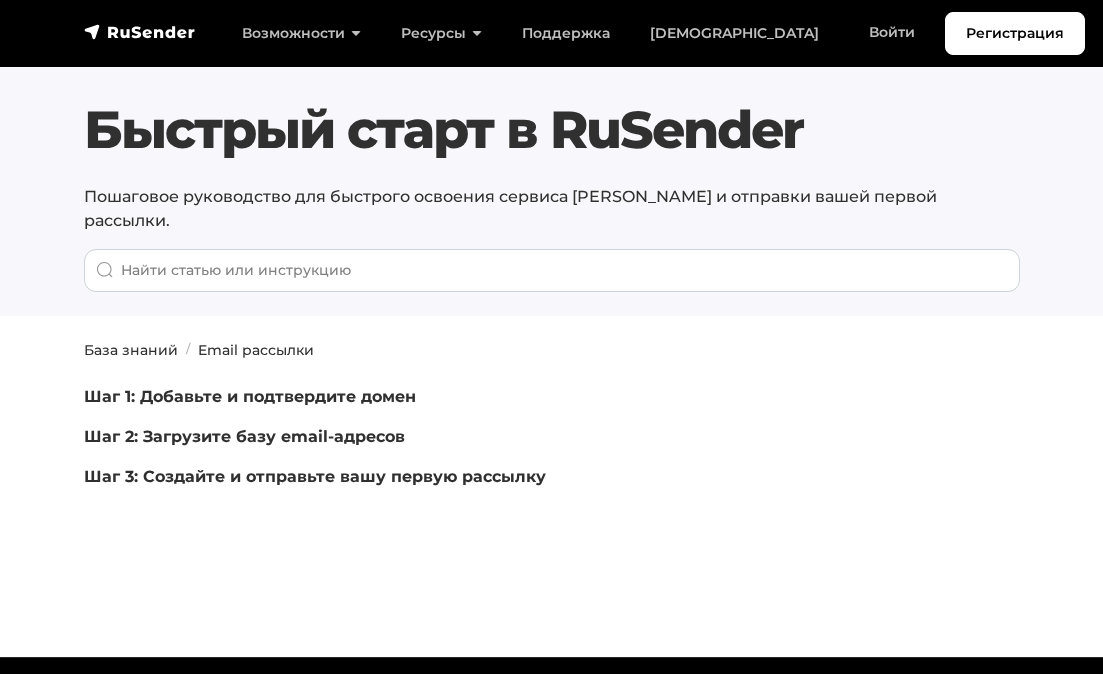 The height and width of the screenshot is (674, 1103). What do you see at coordinates (552, 350) in the screenshot?
I see `nav: breadcrumb` at bounding box center [552, 350].